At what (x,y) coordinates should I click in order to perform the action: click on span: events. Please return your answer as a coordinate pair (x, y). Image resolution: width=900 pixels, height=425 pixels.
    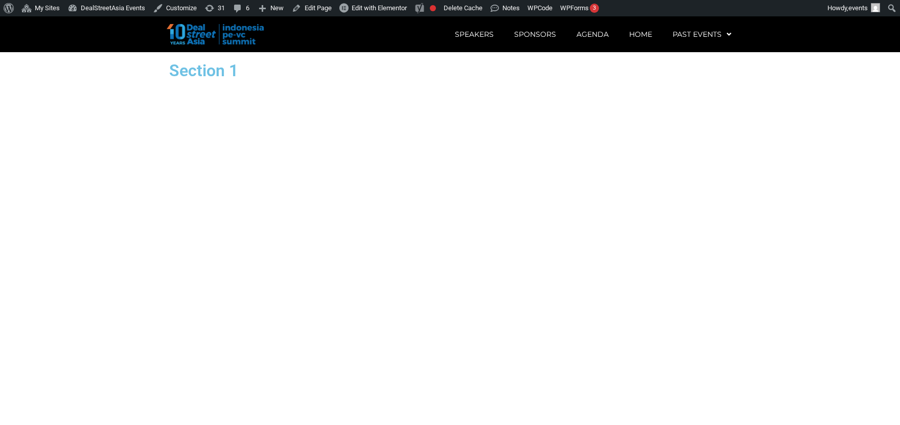
    Looking at the image, I should click on (858, 8).